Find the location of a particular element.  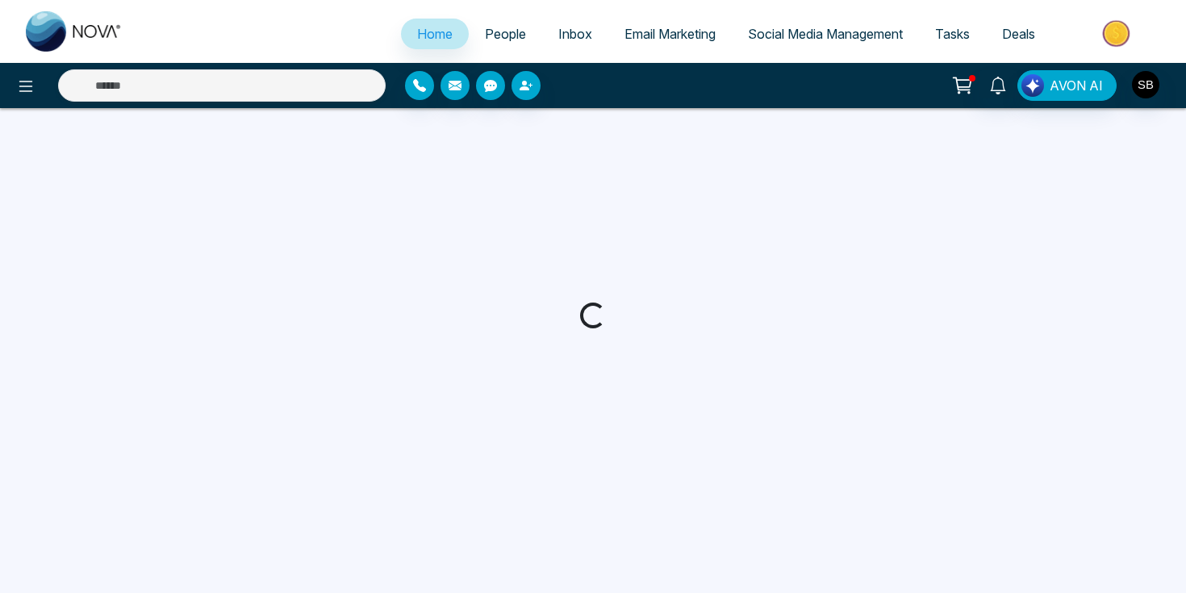

a: People is located at coordinates (505, 34).